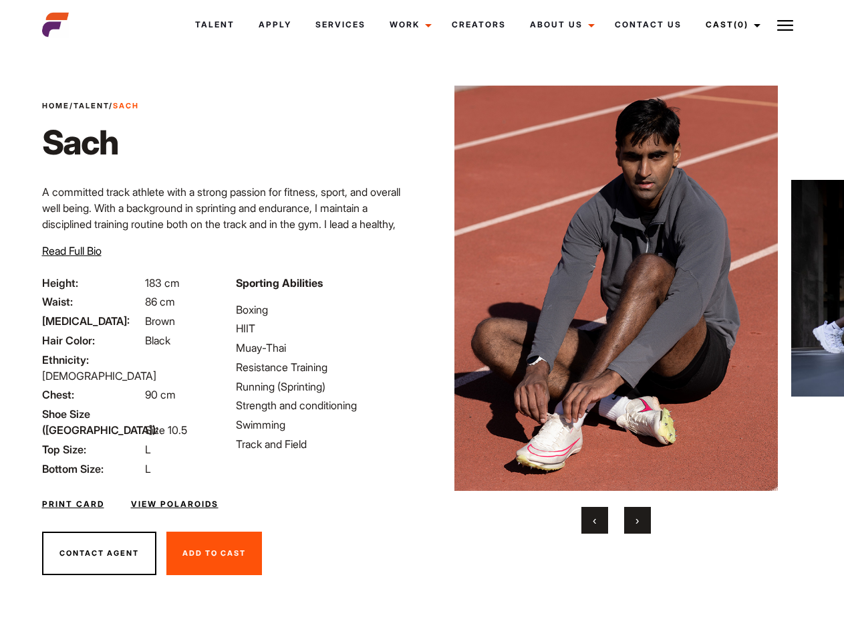 This screenshot has width=844, height=642. I want to click on span: Ethnicity:, so click(92, 360).